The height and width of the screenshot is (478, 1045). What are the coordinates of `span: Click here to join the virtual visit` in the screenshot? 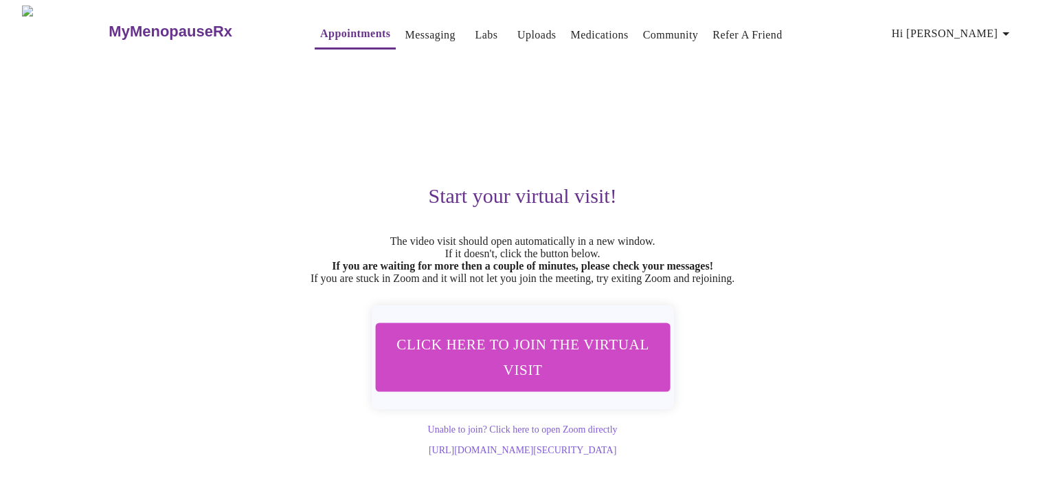 It's located at (522, 357).